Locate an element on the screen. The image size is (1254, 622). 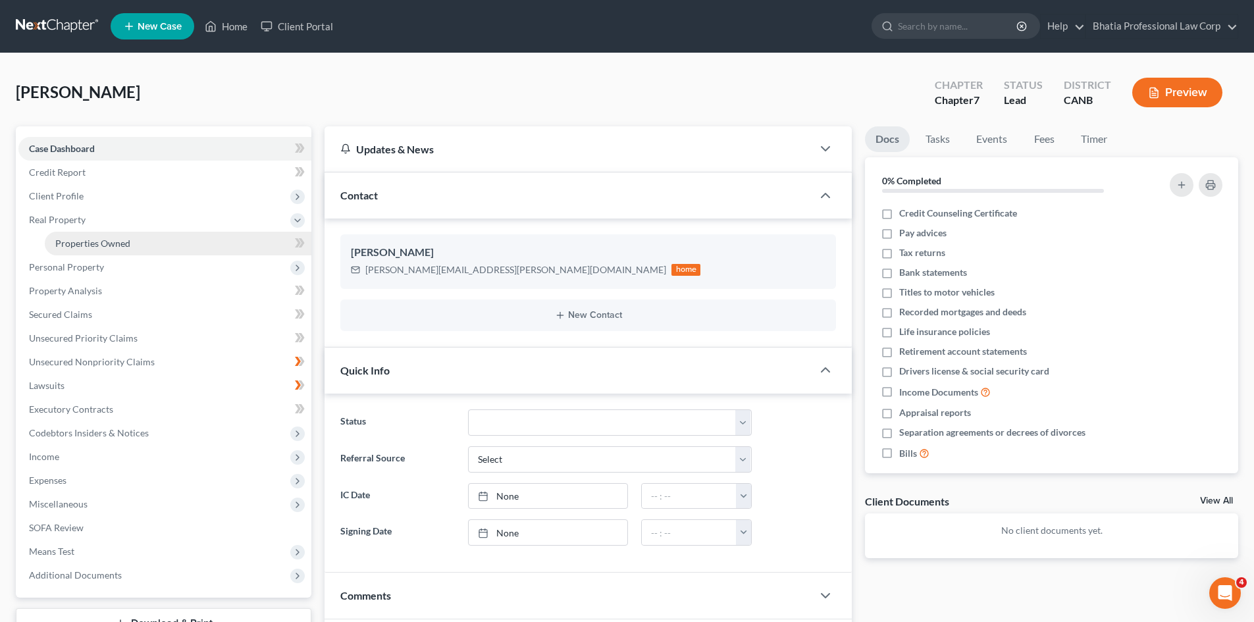
button: New Contact is located at coordinates (588, 315).